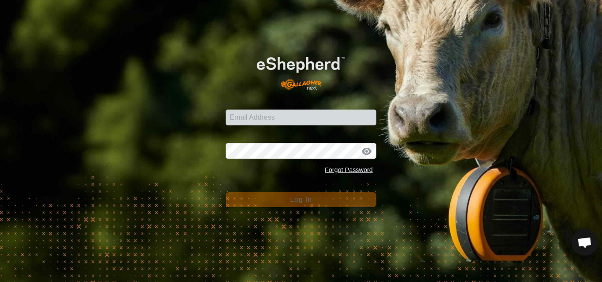 This screenshot has width=602, height=282. What do you see at coordinates (301, 200) in the screenshot?
I see `span: Log In` at bounding box center [301, 200].